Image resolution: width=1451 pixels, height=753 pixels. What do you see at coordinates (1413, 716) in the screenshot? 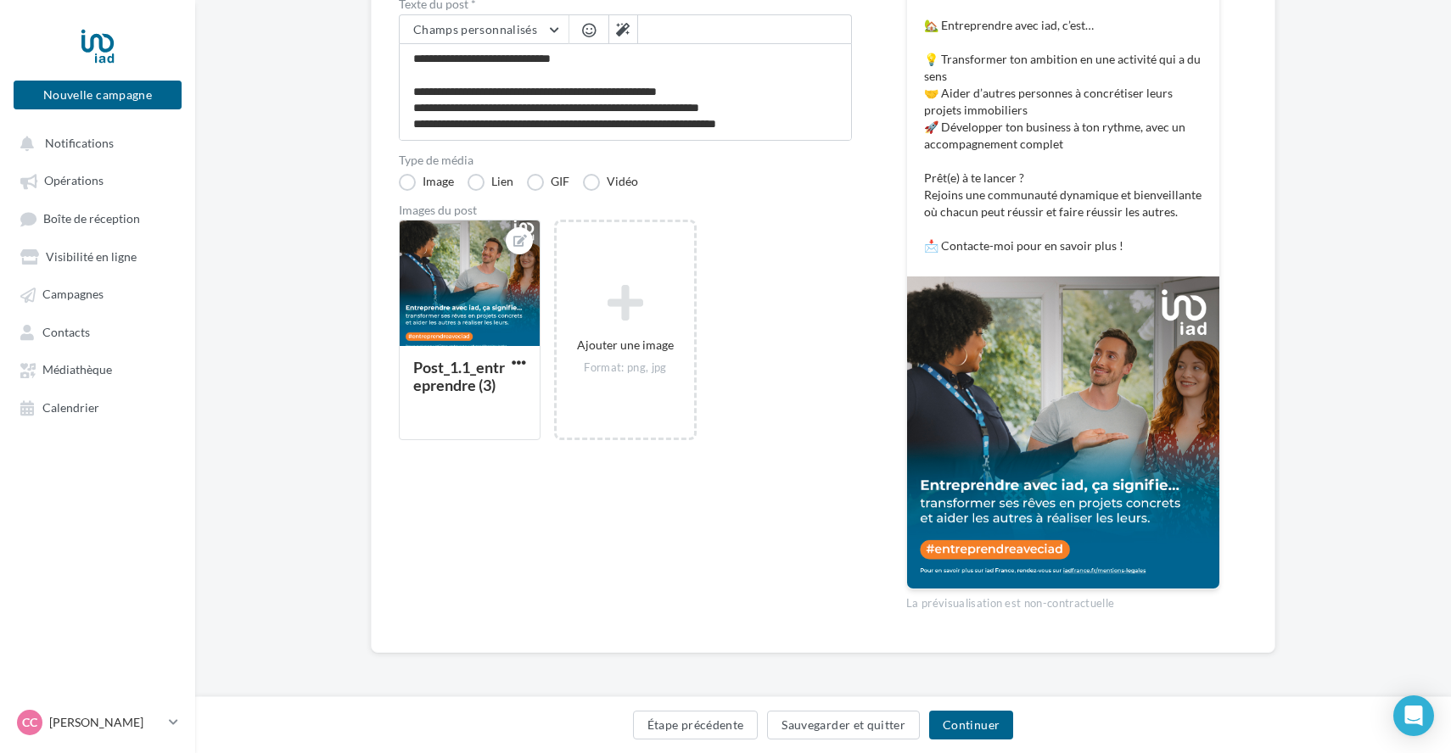
I see `div: Open Intercom Messenger` at bounding box center [1413, 716].